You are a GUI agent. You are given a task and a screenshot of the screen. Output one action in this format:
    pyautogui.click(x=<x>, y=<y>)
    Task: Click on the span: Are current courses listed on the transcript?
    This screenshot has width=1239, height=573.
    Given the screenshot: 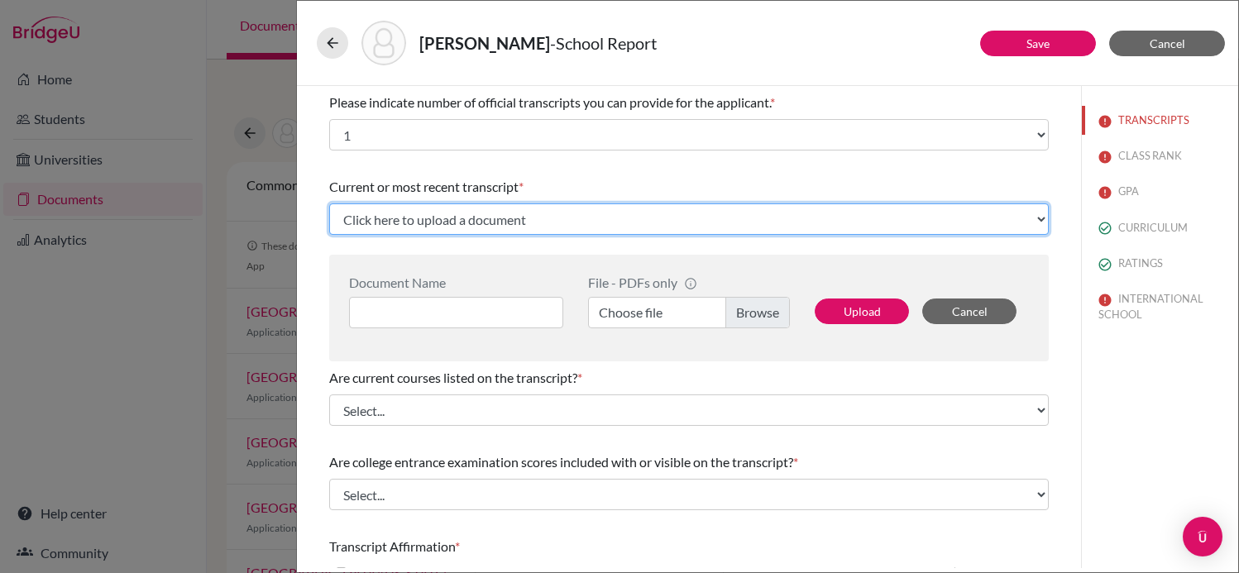 What is the action you would take?
    pyautogui.click(x=453, y=377)
    